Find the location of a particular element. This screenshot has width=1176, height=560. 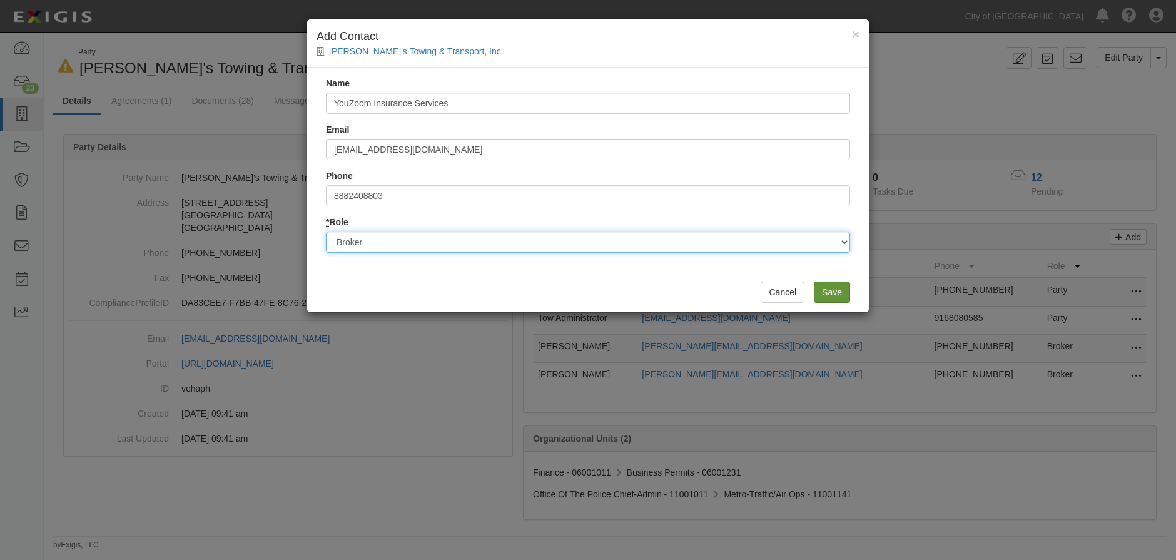

label: Phone is located at coordinates (339, 176).